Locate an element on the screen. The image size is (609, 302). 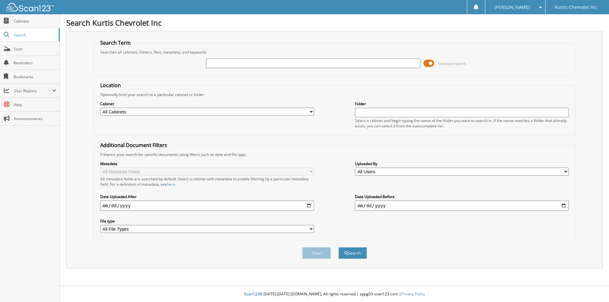
button: Clear is located at coordinates (317, 253).